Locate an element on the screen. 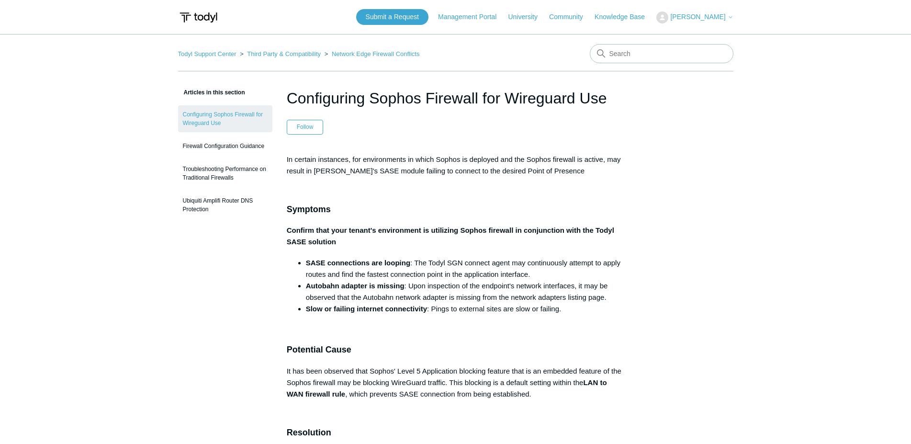 This screenshot has height=444, width=911. a: Knowledge Base is located at coordinates (625, 17).